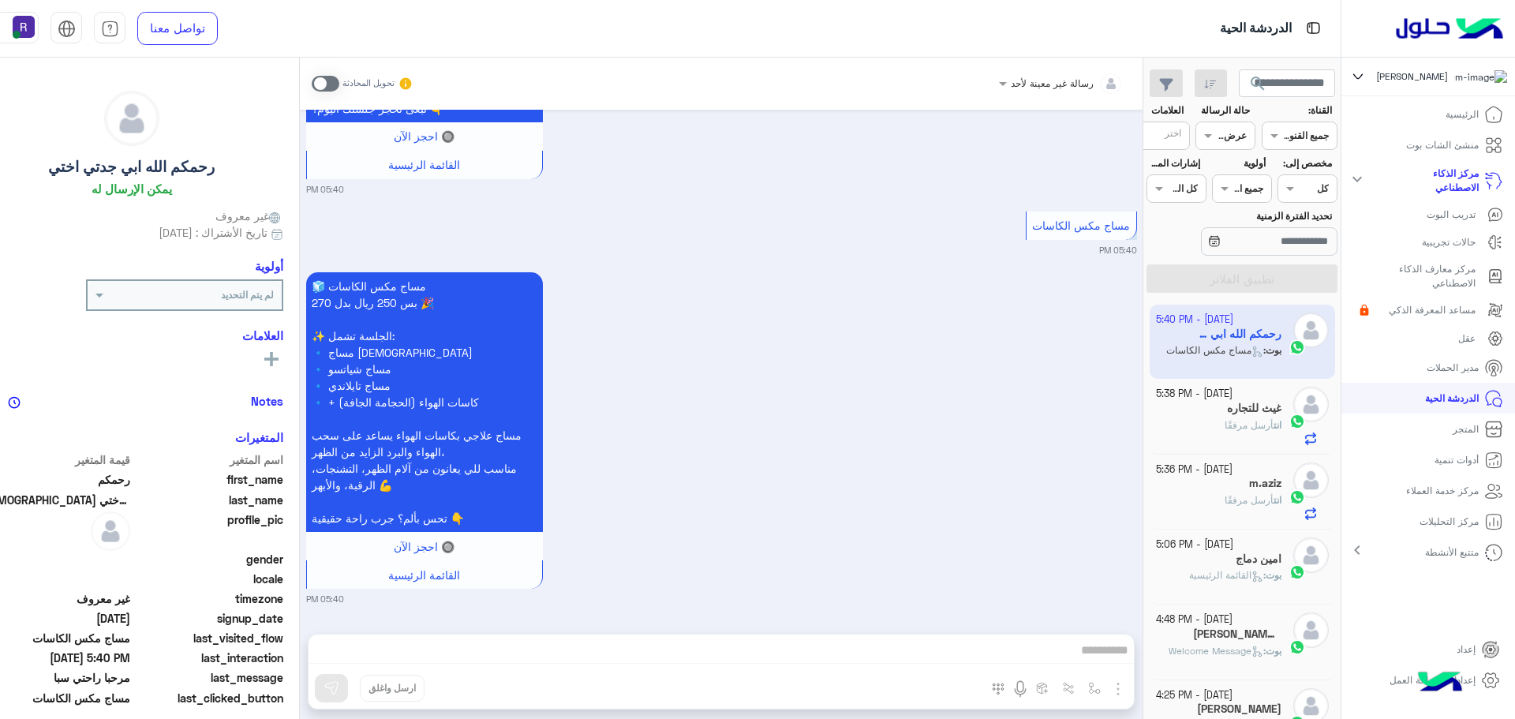  What do you see at coordinates (1449, 242) in the screenshot?
I see `p: حالات تجريبية` at bounding box center [1449, 242].